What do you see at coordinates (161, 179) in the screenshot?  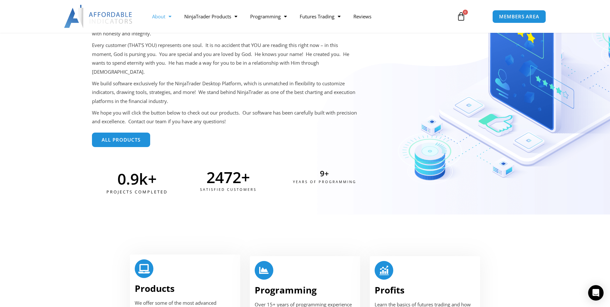 I see `span: k+` at bounding box center [161, 179].